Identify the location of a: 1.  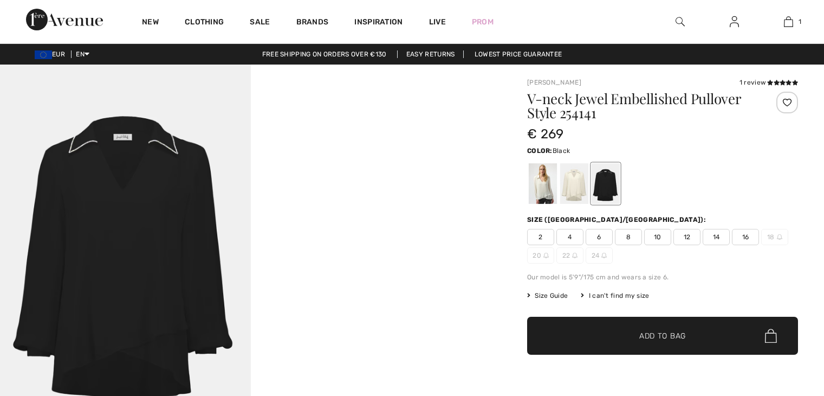
(789, 22).